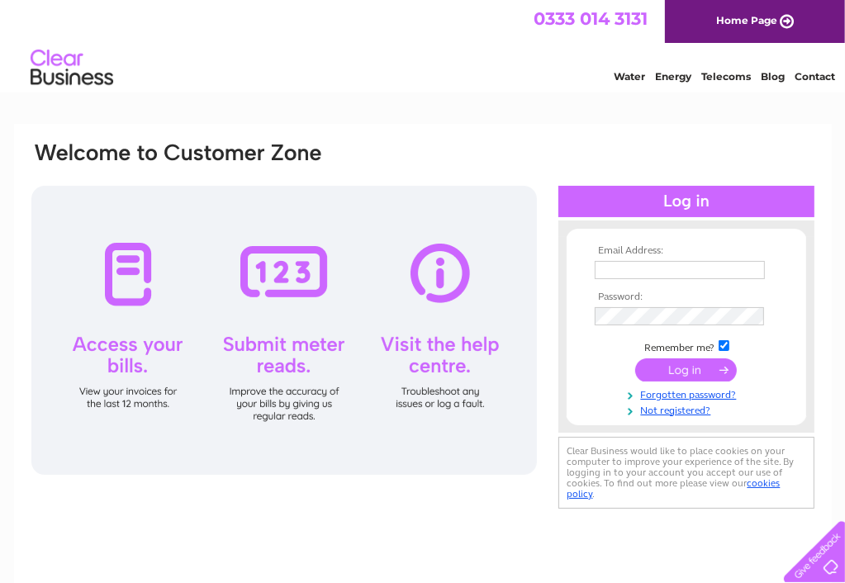 The image size is (845, 583). Describe the element at coordinates (726, 76) in the screenshot. I see `a: Telecoms` at that location.